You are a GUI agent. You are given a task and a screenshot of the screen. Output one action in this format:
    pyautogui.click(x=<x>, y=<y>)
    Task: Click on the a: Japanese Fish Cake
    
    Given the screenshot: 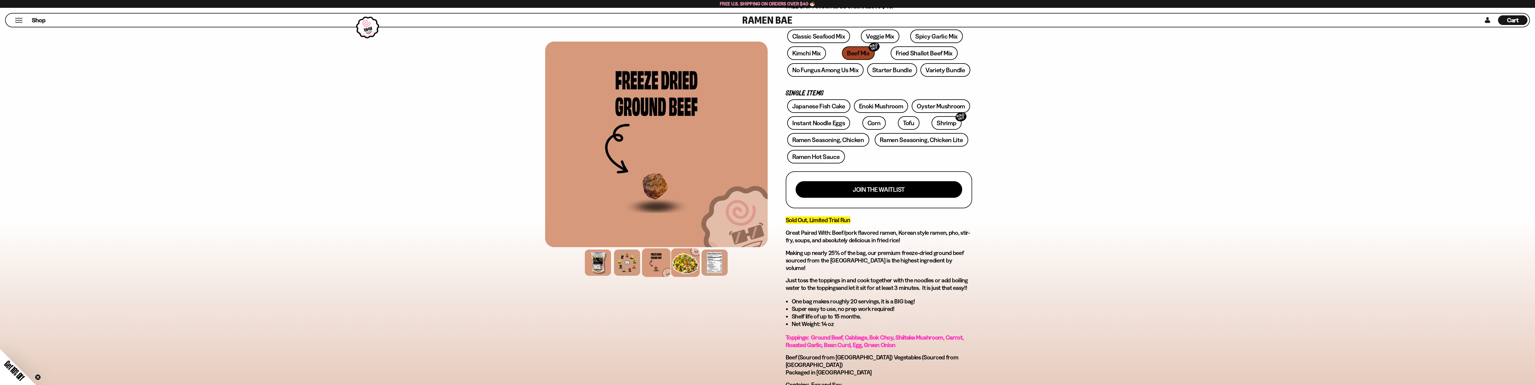 What is the action you would take?
    pyautogui.click(x=819, y=106)
    